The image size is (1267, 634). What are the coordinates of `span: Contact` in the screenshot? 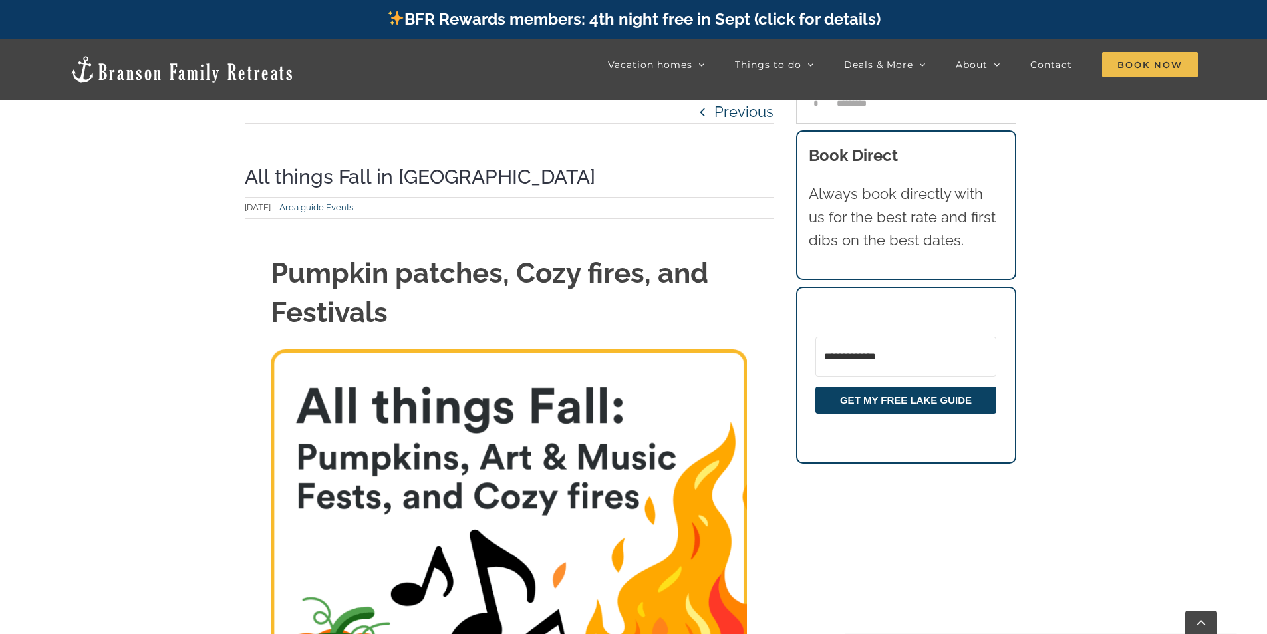 It's located at (1051, 65).